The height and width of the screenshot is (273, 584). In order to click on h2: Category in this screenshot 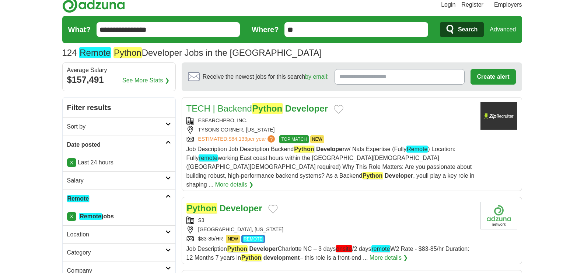, I will do `click(116, 252)`.